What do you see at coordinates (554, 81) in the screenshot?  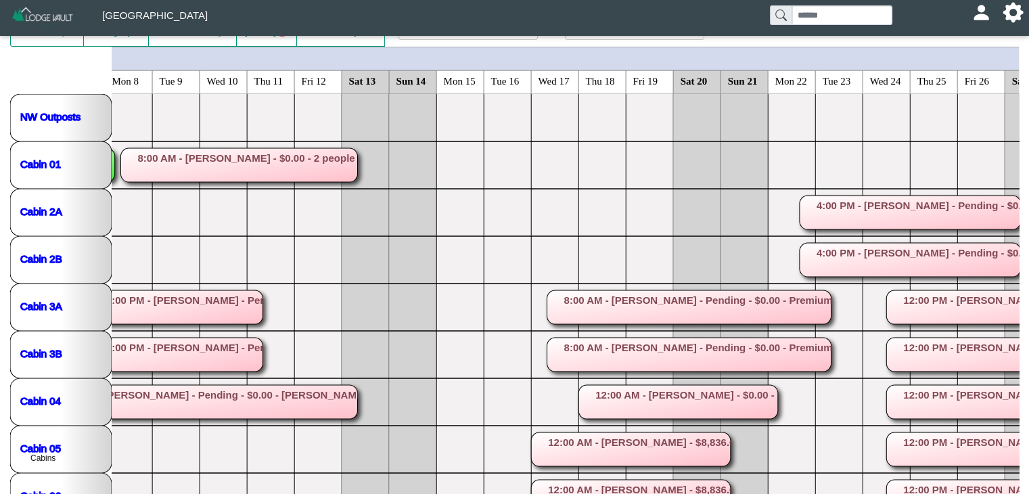 I see `text: Wed 17` at bounding box center [554, 81].